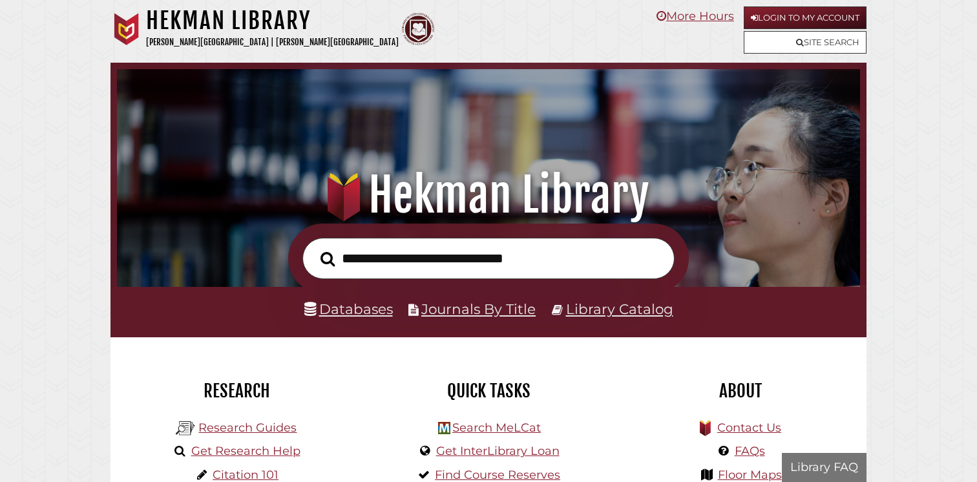 The width and height of the screenshot is (977, 482). I want to click on a: Search MeLCat, so click(496, 428).